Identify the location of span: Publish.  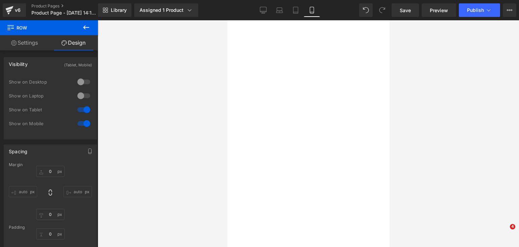
(475, 10).